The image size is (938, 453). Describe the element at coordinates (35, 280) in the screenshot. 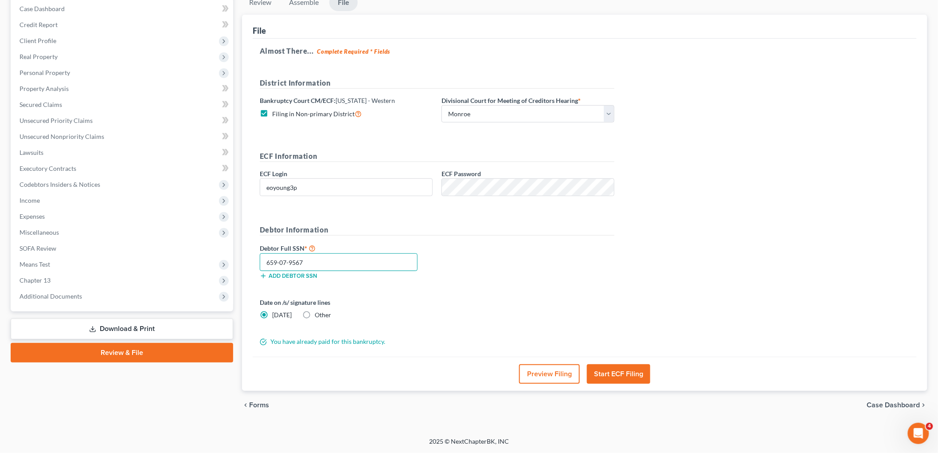

I see `span: Chapter 13` at that location.